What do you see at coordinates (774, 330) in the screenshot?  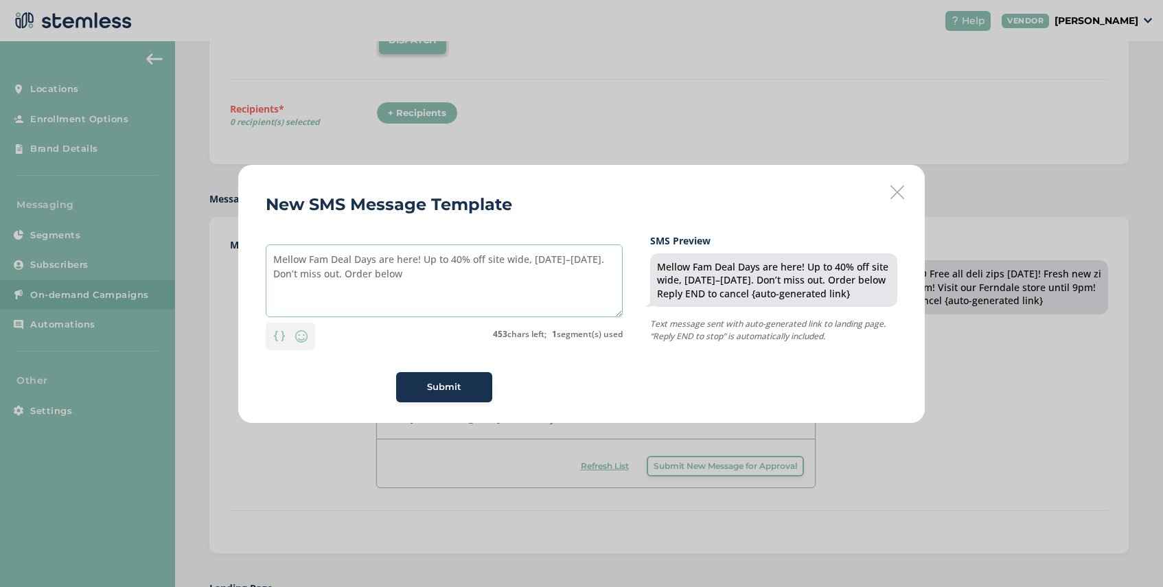 I see `p: Text message sent with auto-generated link to landing page. “Reply END to stop” is automatically ...` at bounding box center [774, 330].